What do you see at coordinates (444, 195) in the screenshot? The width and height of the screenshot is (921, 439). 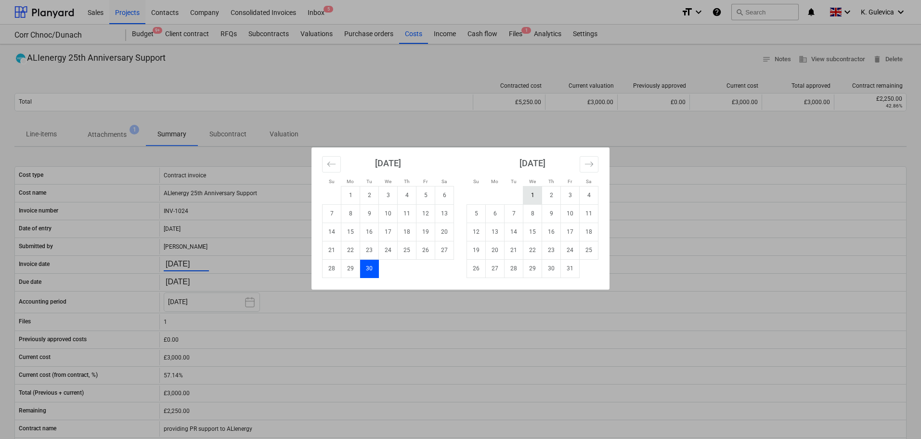 I see `td: Saturday, September 6, 2025` at bounding box center [444, 195].